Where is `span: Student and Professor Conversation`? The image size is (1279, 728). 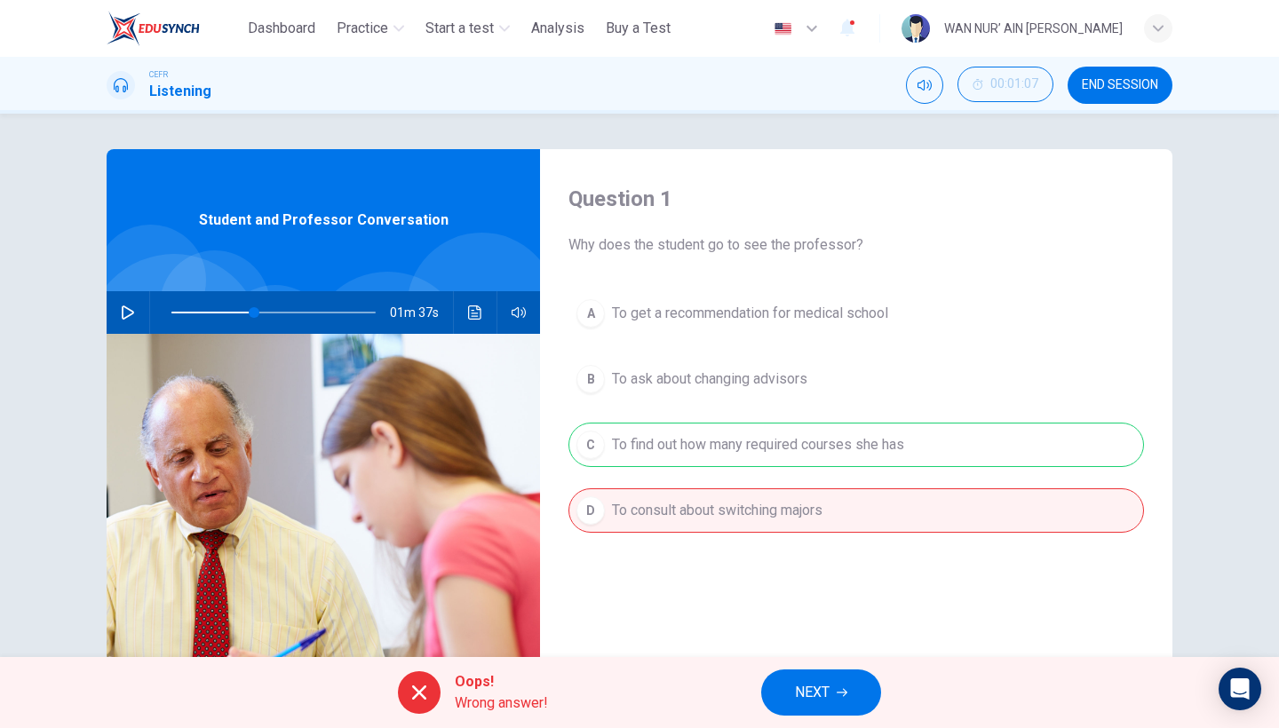 span: Student and Professor Conversation is located at coordinates (323, 220).